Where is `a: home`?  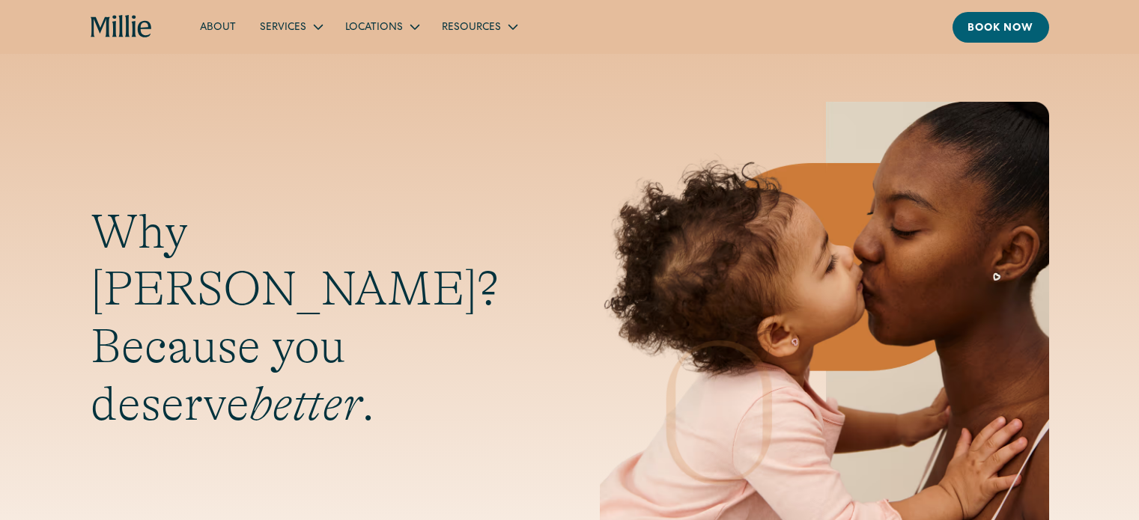 a: home is located at coordinates (121, 27).